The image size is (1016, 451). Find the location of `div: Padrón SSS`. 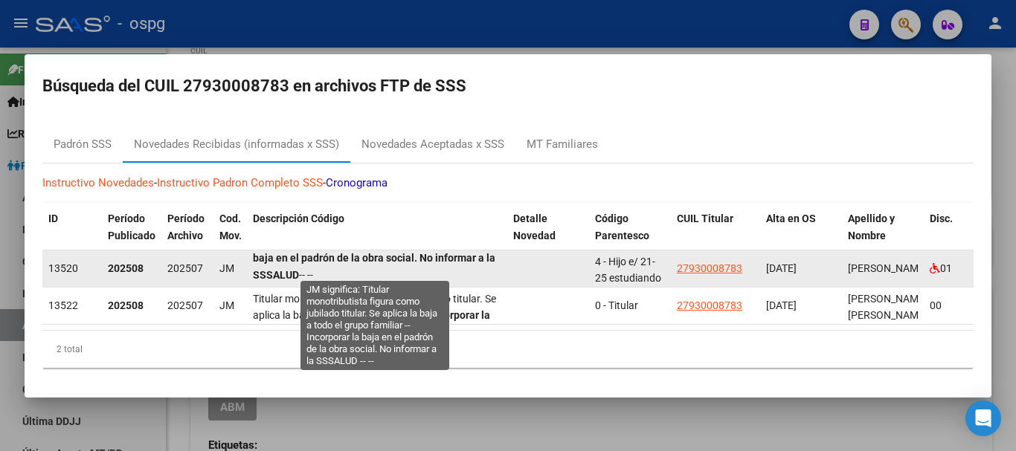

div: Padrón SSS is located at coordinates (83, 144).